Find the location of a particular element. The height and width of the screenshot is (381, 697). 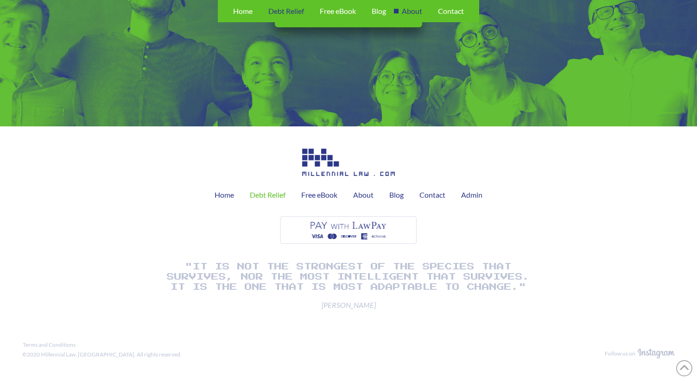

span: Admin is located at coordinates (472, 195).